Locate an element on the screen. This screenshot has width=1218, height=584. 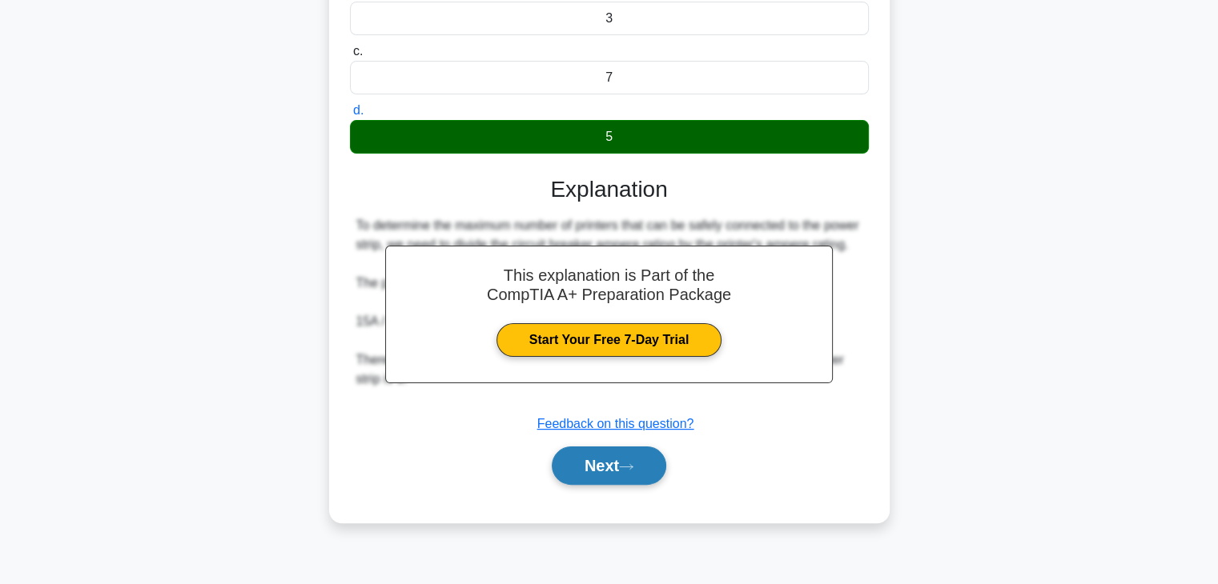
div: 5 is located at coordinates (609, 137).